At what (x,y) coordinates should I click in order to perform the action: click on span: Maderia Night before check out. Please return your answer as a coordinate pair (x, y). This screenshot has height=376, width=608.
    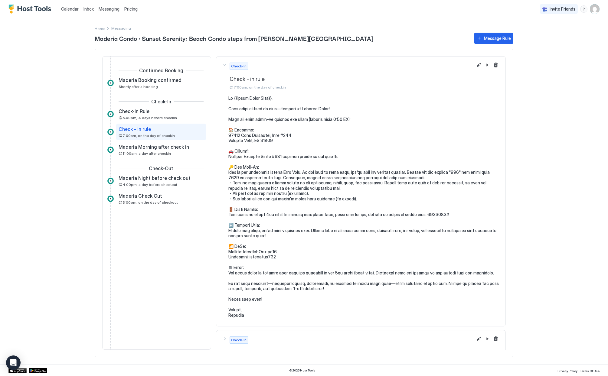
    Looking at the image, I should click on (154, 178).